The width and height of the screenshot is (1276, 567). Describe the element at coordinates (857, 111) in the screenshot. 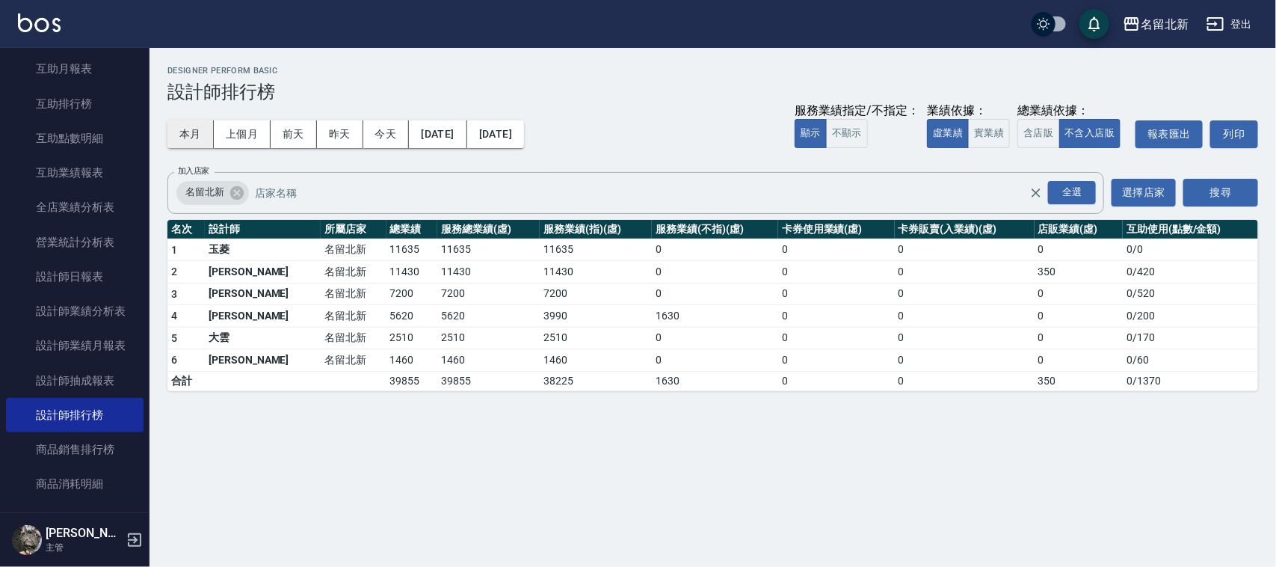

I see `div: 服務業績指定/不指定：` at that location.